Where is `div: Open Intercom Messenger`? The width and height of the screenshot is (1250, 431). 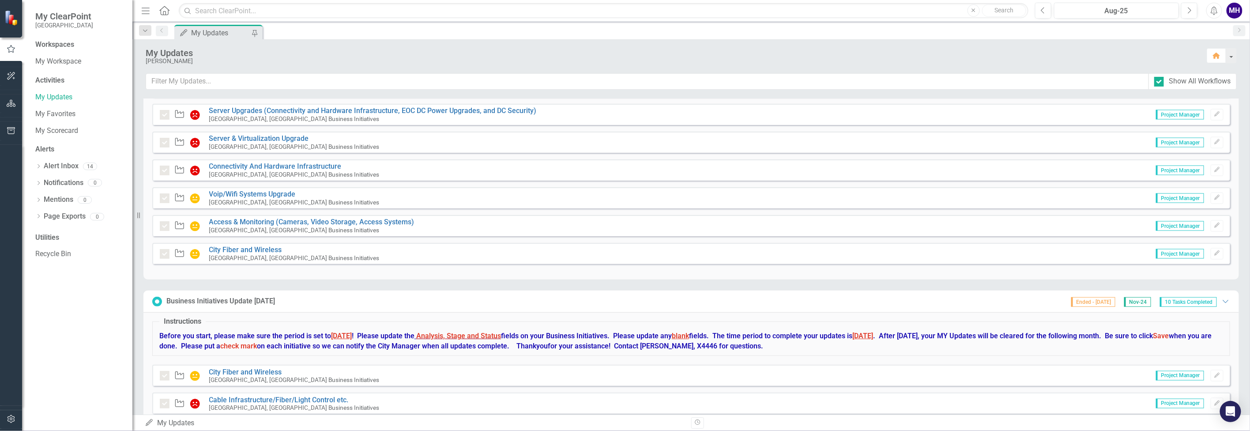 div: Open Intercom Messenger is located at coordinates (1230, 411).